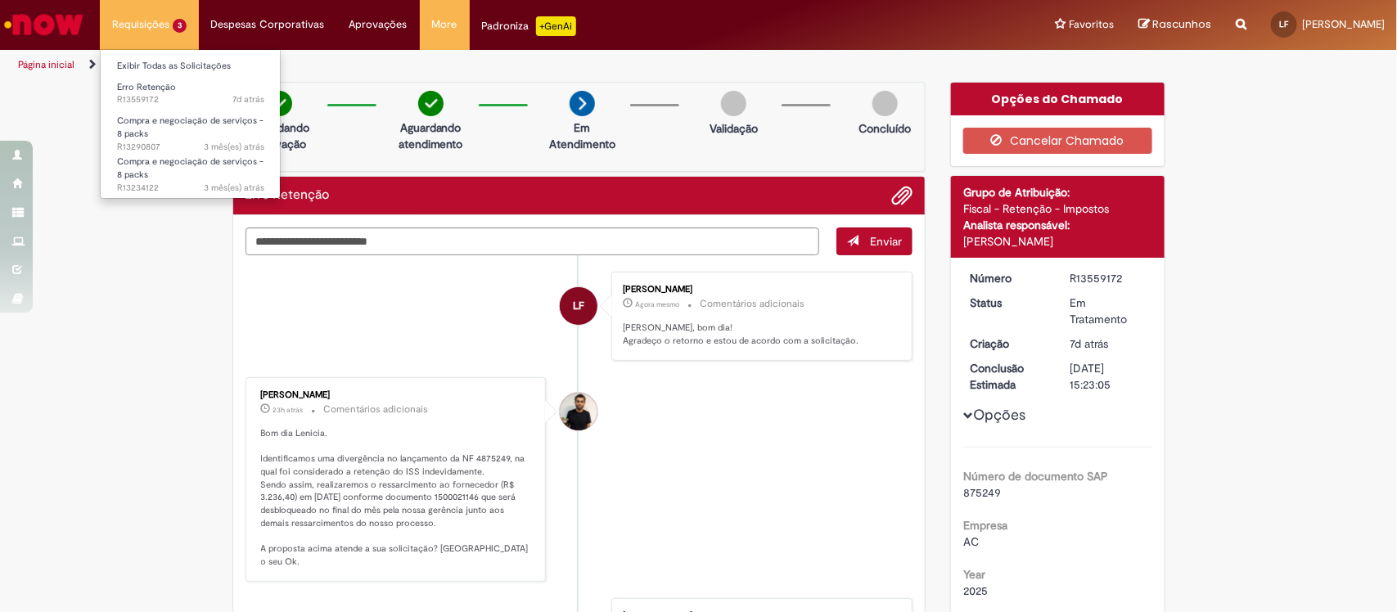 The height and width of the screenshot is (612, 1397). Describe the element at coordinates (397, 497) in the screenshot. I see `p: Bom dia Lenicia. Identificamos uma divergência no lançamento da NF 4875249, na qual foi considera...` at that location.